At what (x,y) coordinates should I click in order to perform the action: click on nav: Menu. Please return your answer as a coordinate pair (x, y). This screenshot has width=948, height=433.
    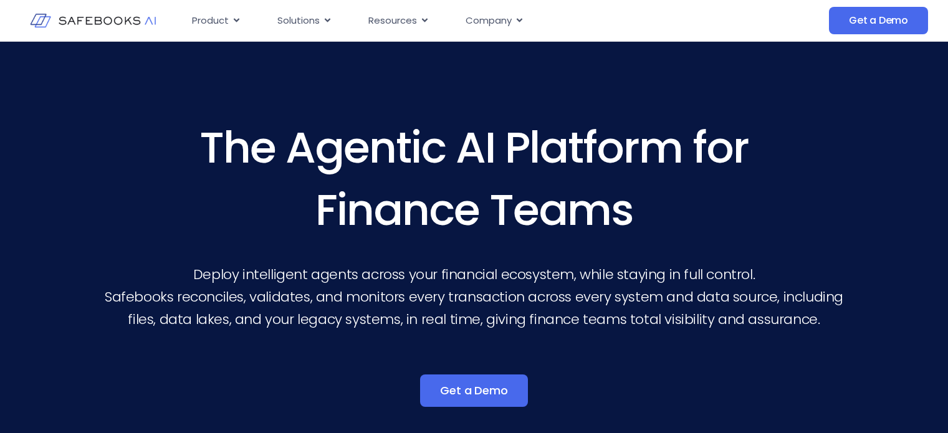
    Looking at the image, I should click on (451, 21).